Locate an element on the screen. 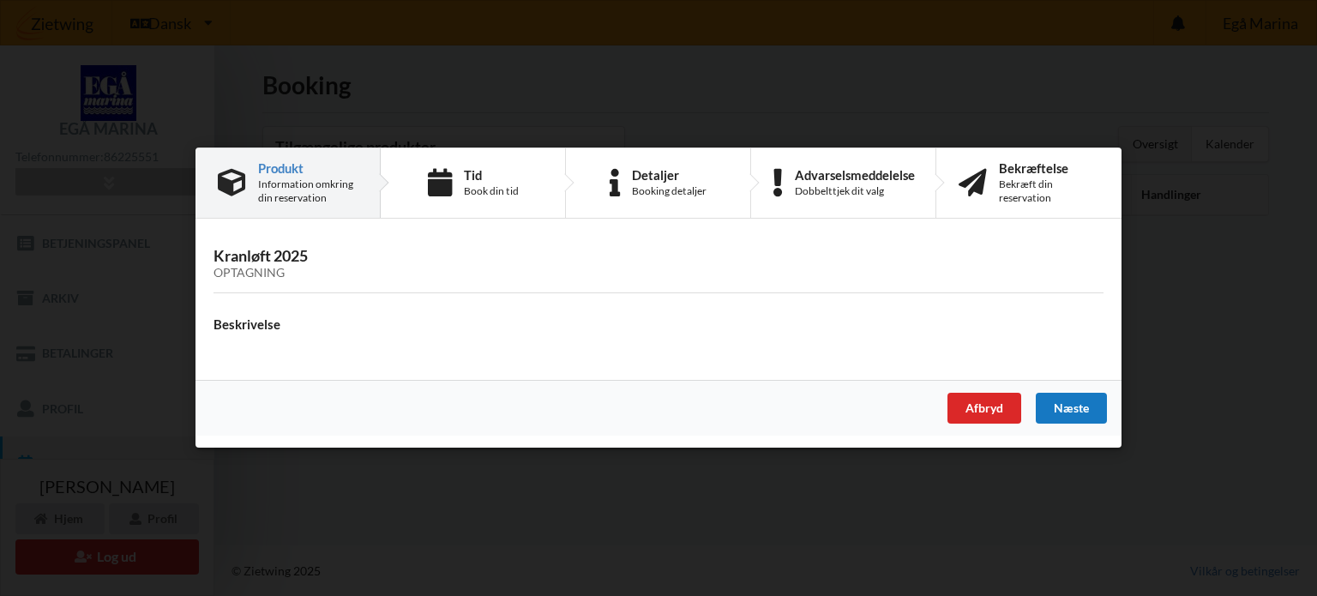 This screenshot has width=1317, height=596. div: Book din tid is located at coordinates (491, 191).